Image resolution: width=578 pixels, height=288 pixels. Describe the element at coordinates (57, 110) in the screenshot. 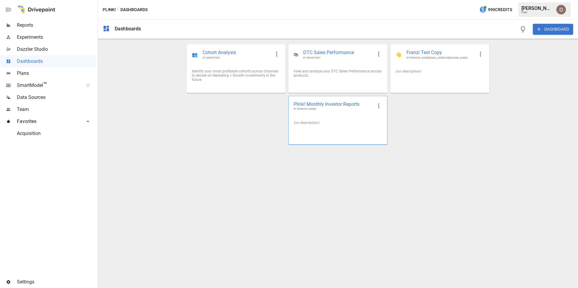

I see `span: Team` at that location.